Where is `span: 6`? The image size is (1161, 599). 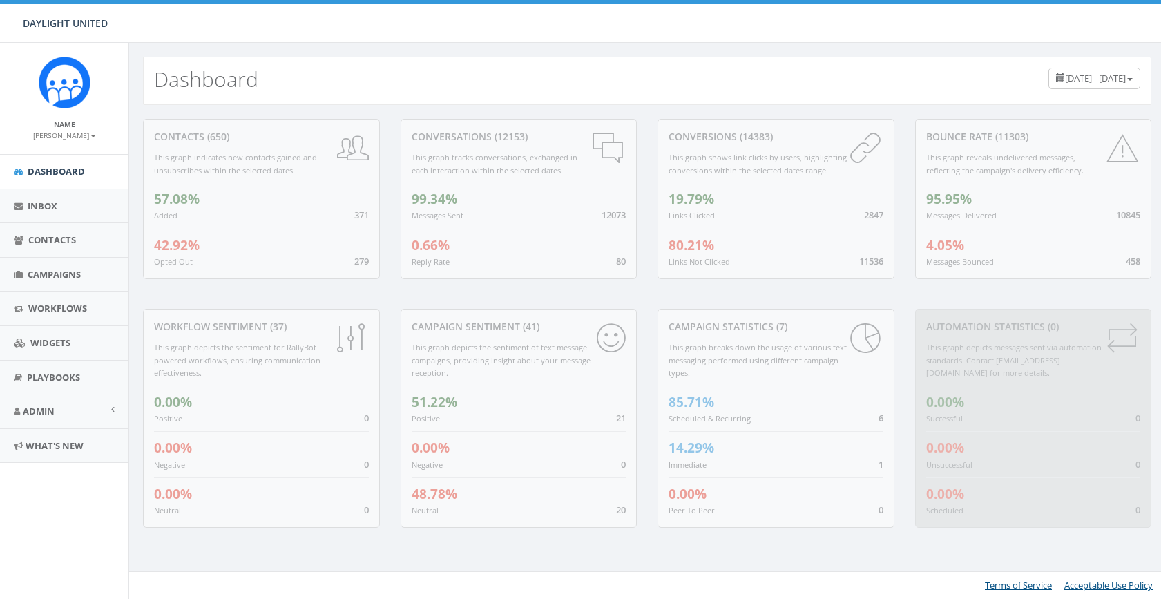
span: 6 is located at coordinates (881, 418).